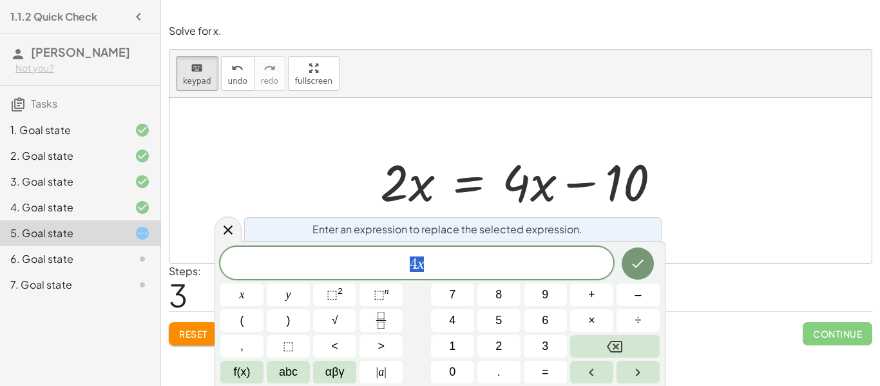 The width and height of the screenshot is (880, 386). Describe the element at coordinates (638, 320) in the screenshot. I see `button: Divide` at that location.